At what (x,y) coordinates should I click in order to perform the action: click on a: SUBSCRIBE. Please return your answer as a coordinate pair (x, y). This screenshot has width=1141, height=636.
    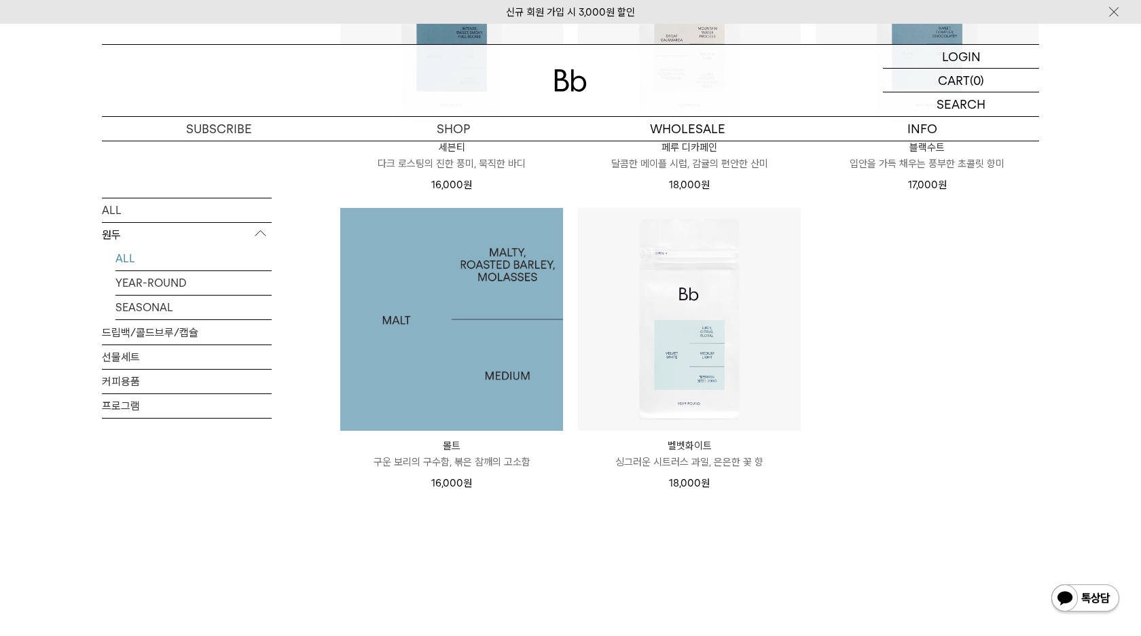
    Looking at the image, I should click on (219, 128).